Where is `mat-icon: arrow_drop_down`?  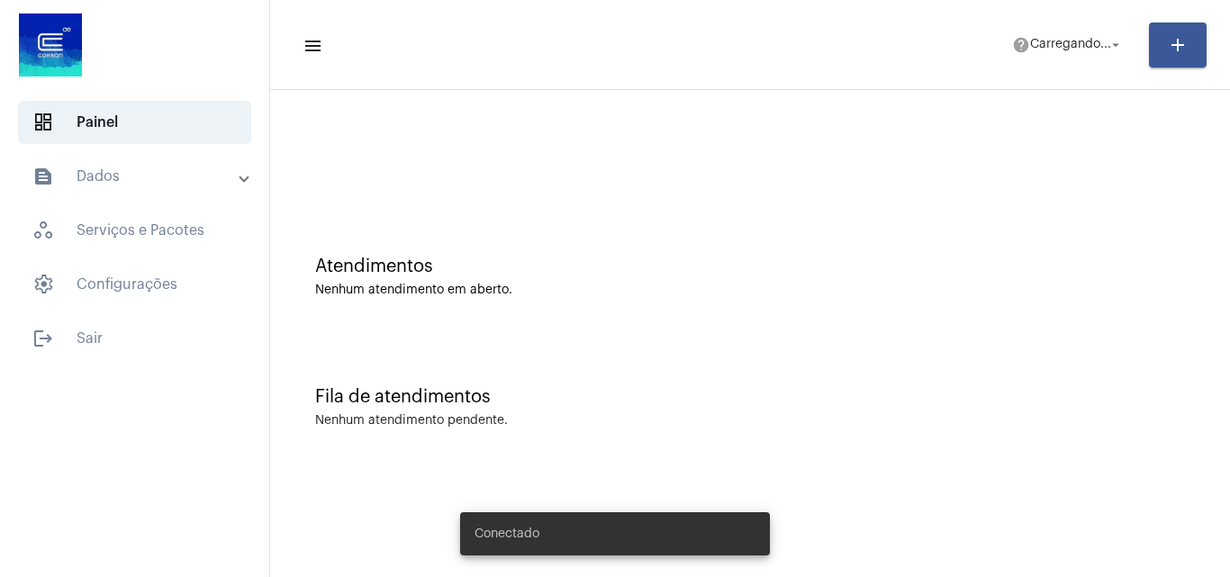
mat-icon: arrow_drop_down is located at coordinates (1116, 45).